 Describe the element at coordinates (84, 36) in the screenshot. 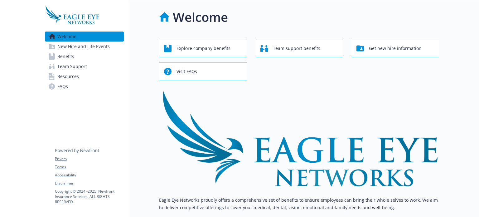

I see `a: Welcome` at that location.